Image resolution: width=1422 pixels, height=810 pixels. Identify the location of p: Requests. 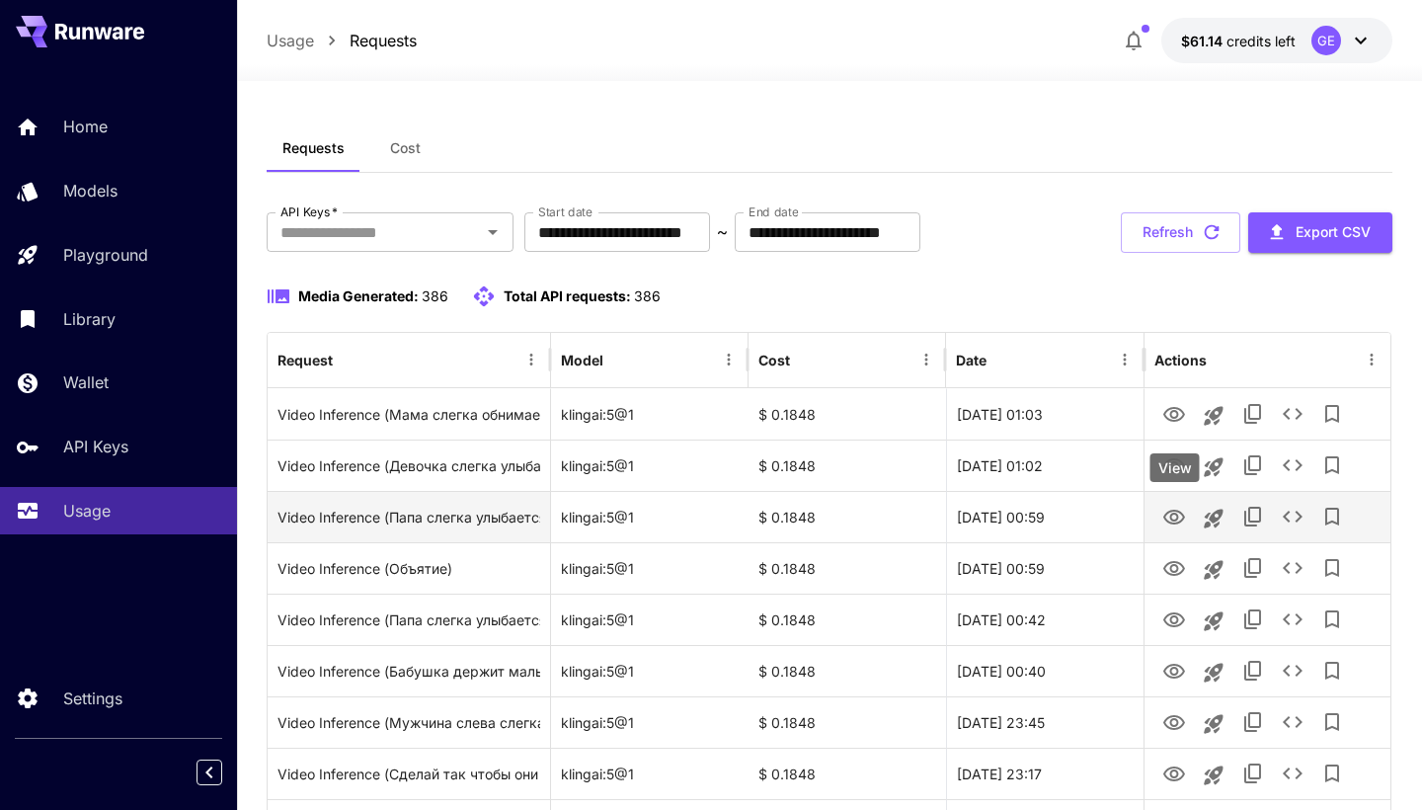
(383, 40).